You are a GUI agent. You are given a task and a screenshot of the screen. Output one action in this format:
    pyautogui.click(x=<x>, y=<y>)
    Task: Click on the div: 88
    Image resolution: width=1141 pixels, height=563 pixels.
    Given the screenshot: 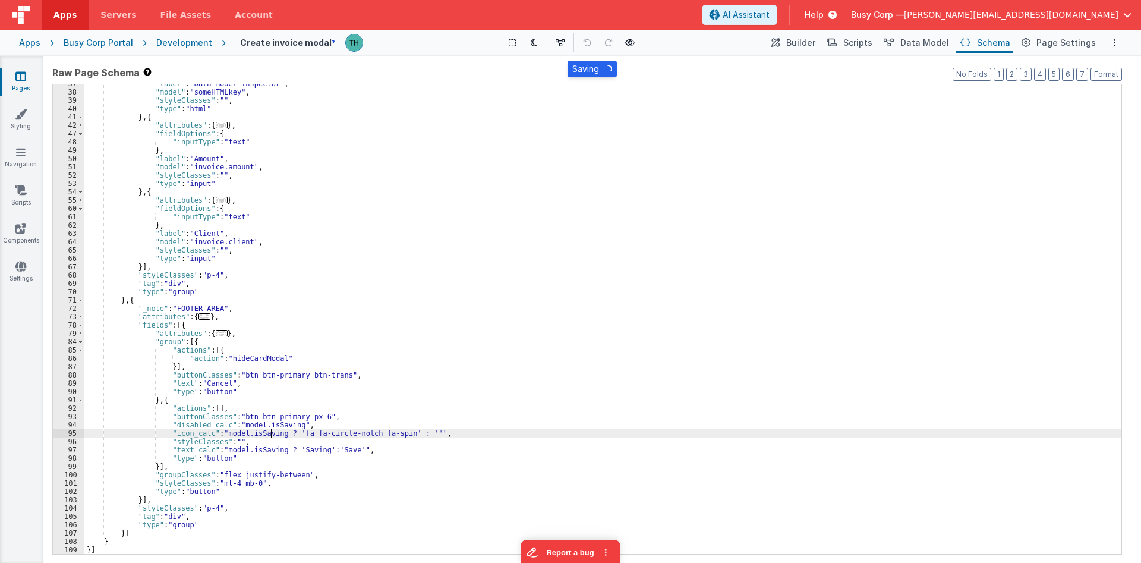 What is the action you would take?
    pyautogui.click(x=68, y=375)
    